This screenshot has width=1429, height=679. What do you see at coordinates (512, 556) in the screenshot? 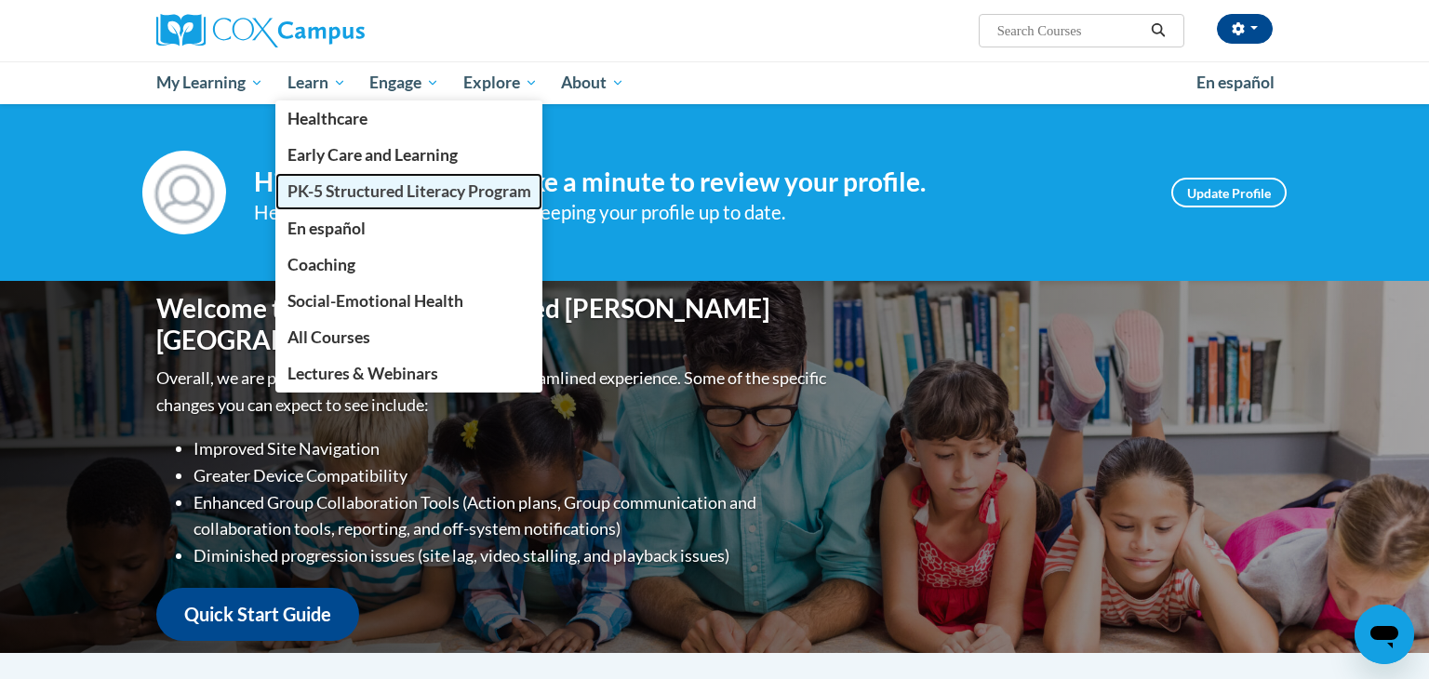
I see `li: Diminished progression issues (site lag, video stalling, and playback issues)` at bounding box center [512, 556].